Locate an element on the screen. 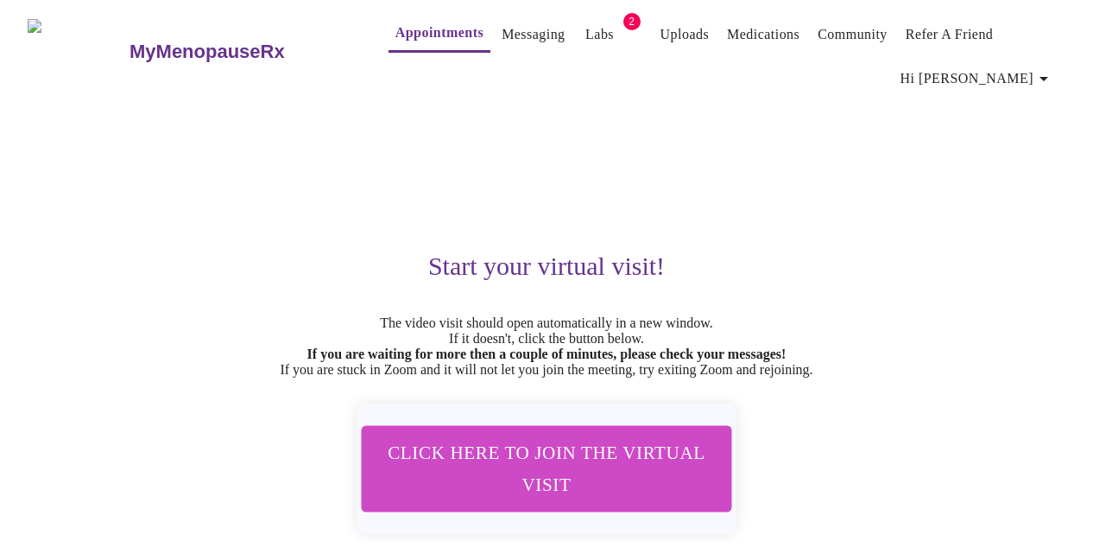 The width and height of the screenshot is (1093, 554). h3: MyMenopauseRx is located at coordinates (207, 52).